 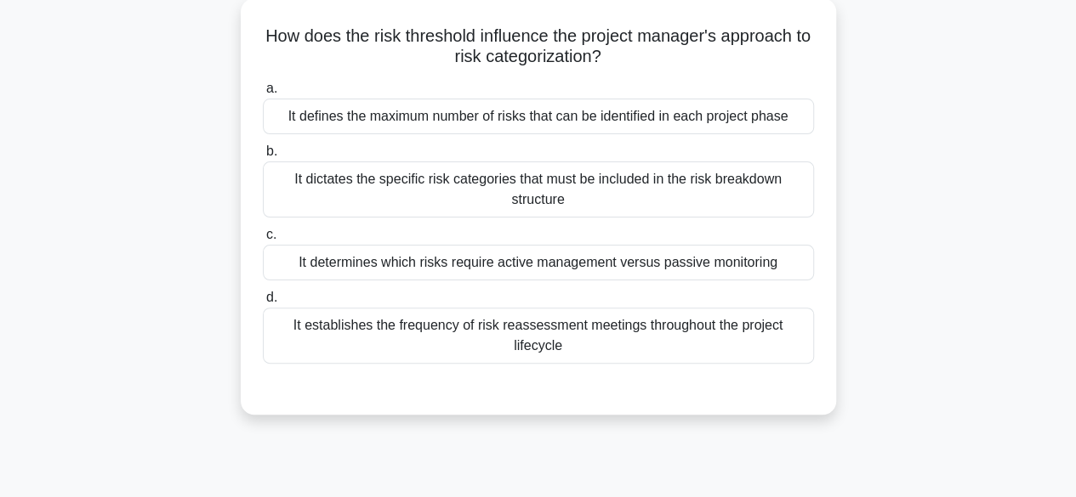 I want to click on span: c., so click(x=271, y=234).